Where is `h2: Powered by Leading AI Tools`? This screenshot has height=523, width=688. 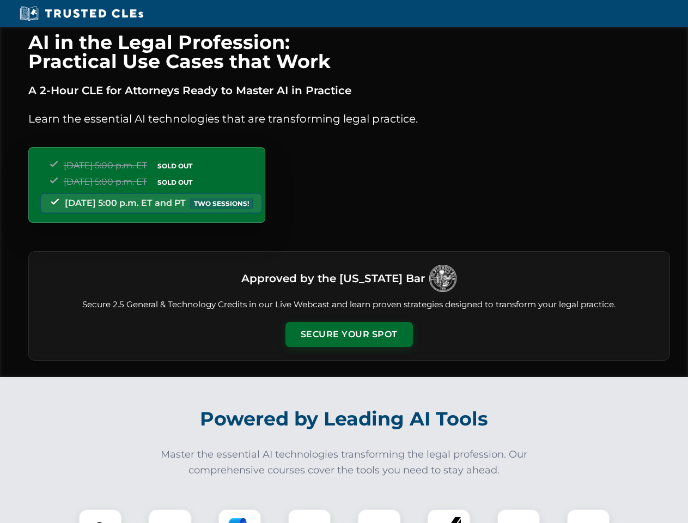
h2: Powered by Leading AI Tools is located at coordinates (344, 419).